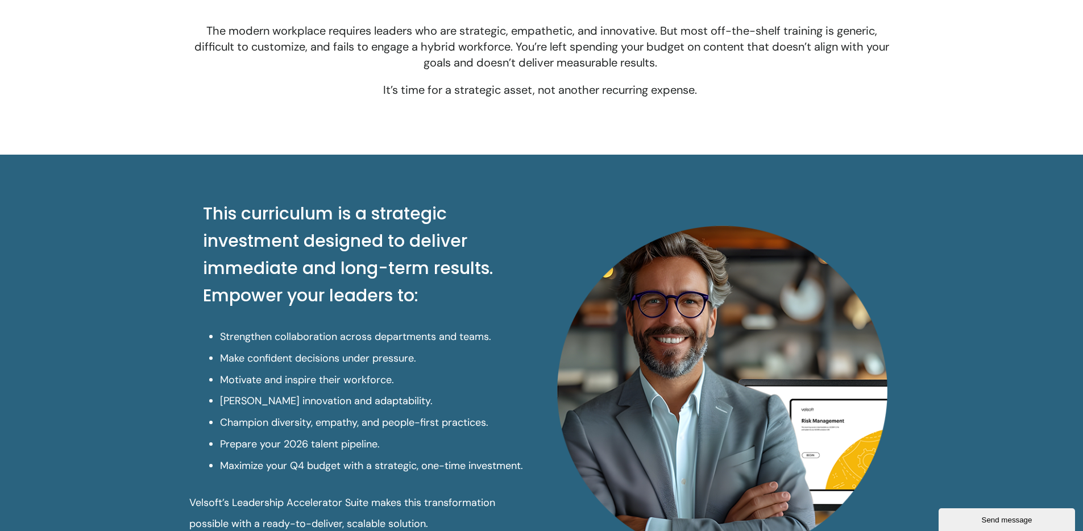  I want to click on li: Strengthen collaboration across departments and teams., so click(376, 337).